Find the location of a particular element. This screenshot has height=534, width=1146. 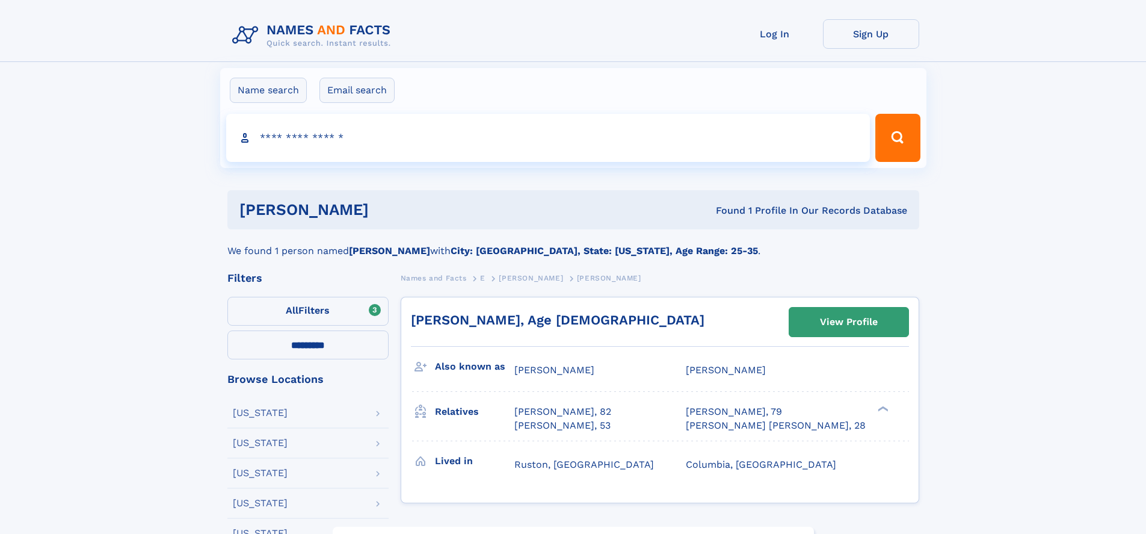

label: Email search is located at coordinates (357, 90).